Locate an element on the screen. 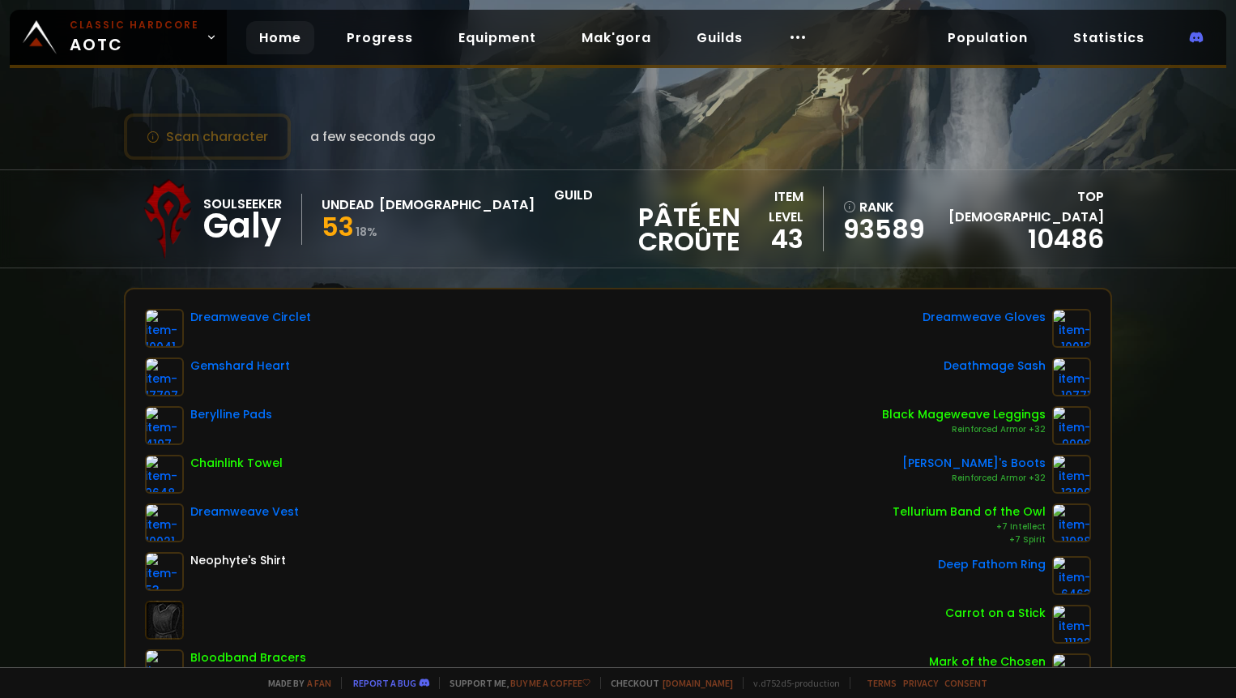 This screenshot has height=698, width=1236. a: Home is located at coordinates (280, 37).